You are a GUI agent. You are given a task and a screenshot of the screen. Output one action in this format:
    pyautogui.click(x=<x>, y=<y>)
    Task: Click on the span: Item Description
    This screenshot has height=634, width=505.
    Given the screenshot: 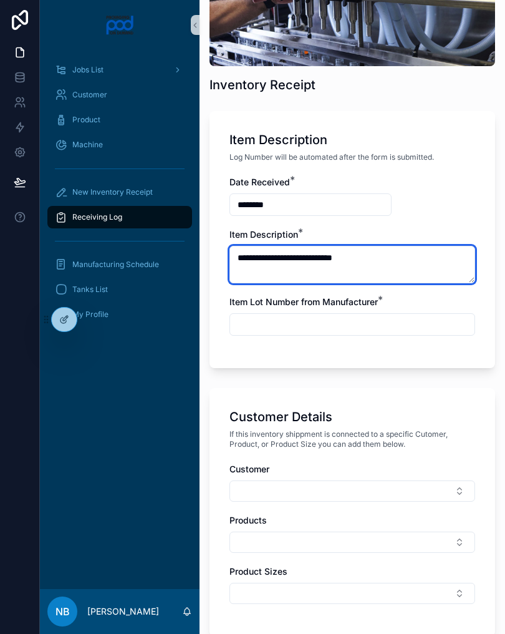 What is the action you would take?
    pyautogui.click(x=264, y=234)
    